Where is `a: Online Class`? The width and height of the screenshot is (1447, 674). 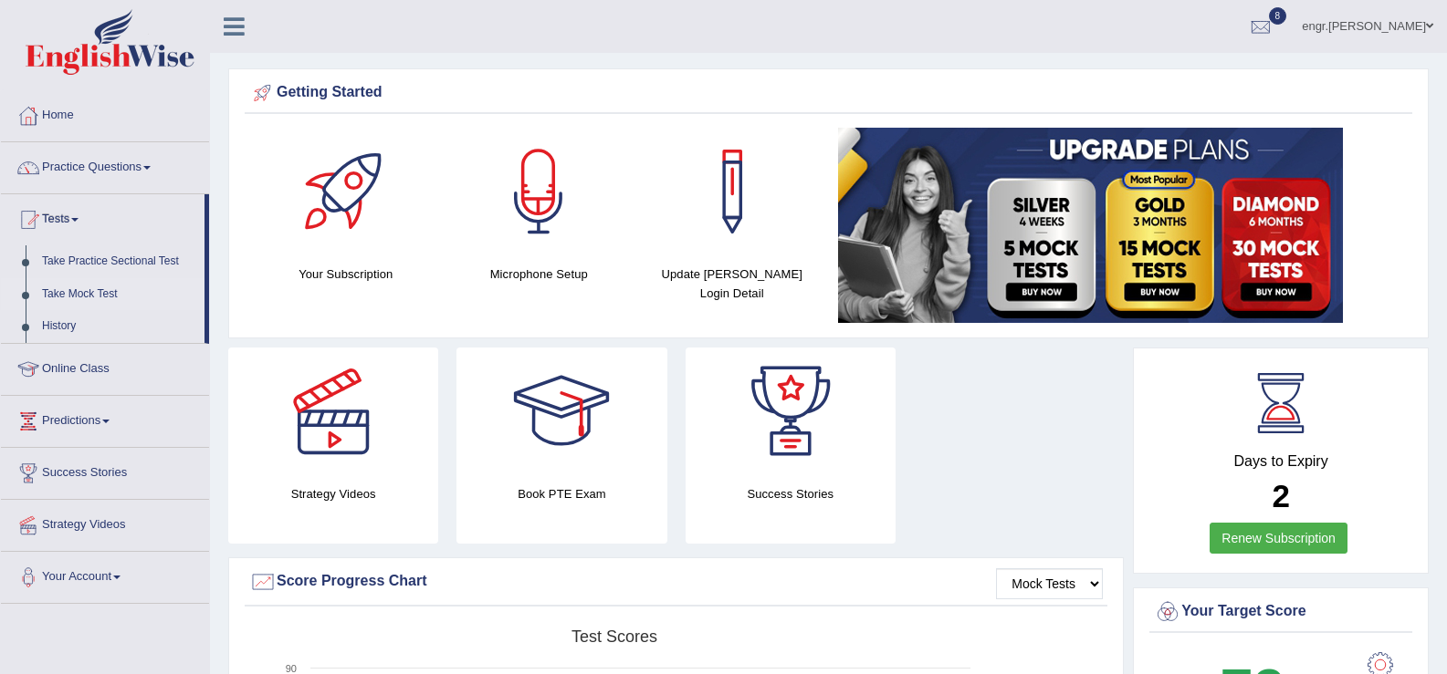 a: Online Class is located at coordinates (105, 367).